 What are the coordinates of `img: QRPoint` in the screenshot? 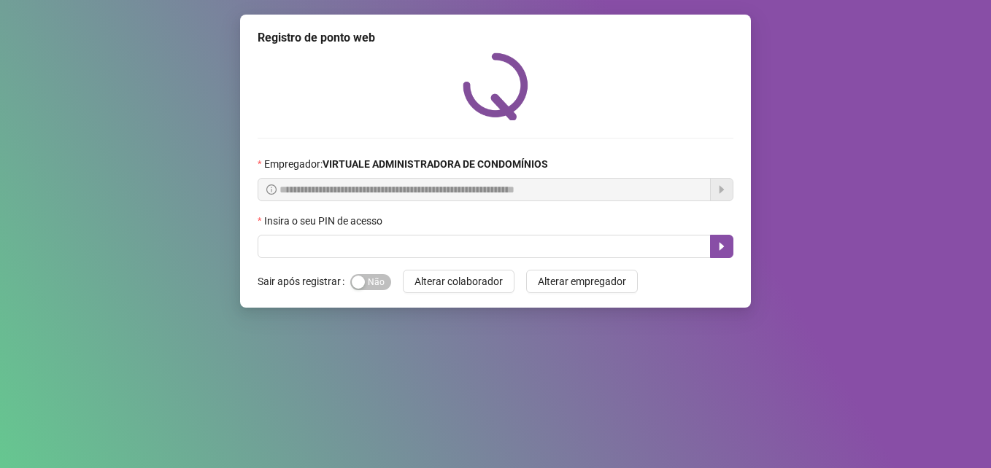 It's located at (495, 86).